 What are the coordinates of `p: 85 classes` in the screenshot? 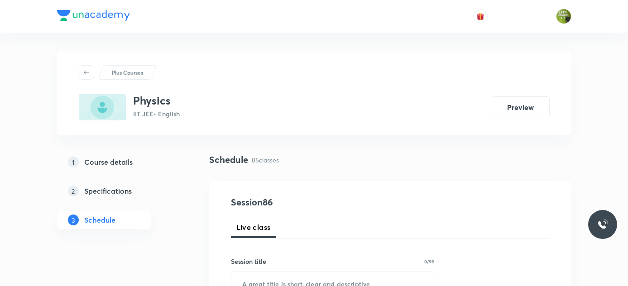 It's located at (265, 160).